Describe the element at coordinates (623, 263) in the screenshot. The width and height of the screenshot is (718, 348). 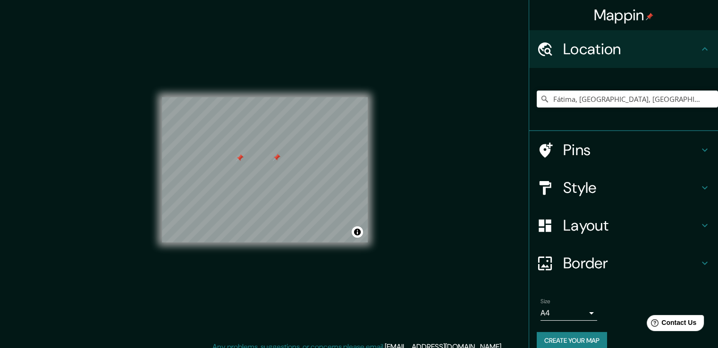
I see `div: Border` at that location.